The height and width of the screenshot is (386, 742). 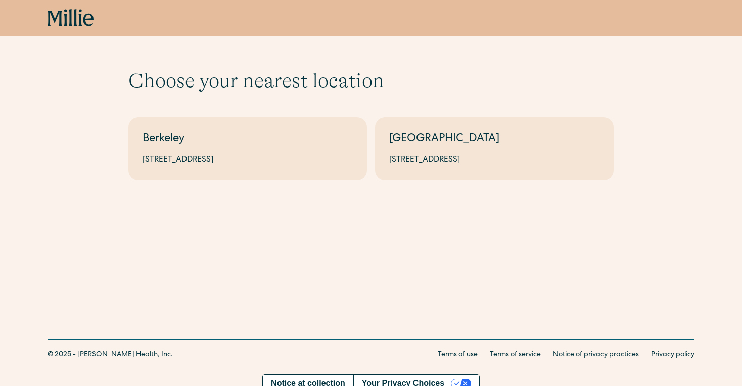 What do you see at coordinates (596, 355) in the screenshot?
I see `a: Notice of privacy practices` at bounding box center [596, 355].